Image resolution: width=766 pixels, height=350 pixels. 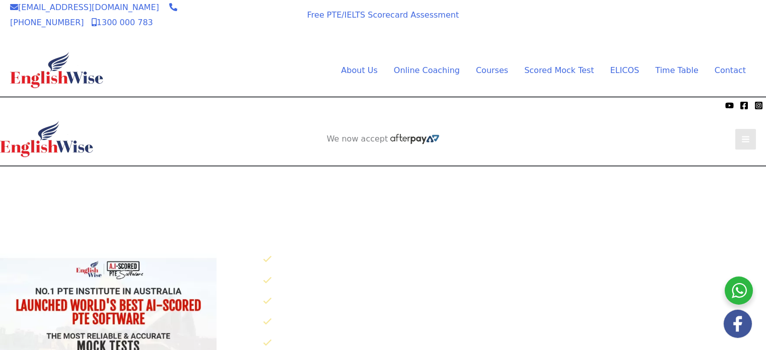 What do you see at coordinates (531, 70) in the screenshot?
I see `nav: Site Navigation: Main Menu` at bounding box center [531, 70].